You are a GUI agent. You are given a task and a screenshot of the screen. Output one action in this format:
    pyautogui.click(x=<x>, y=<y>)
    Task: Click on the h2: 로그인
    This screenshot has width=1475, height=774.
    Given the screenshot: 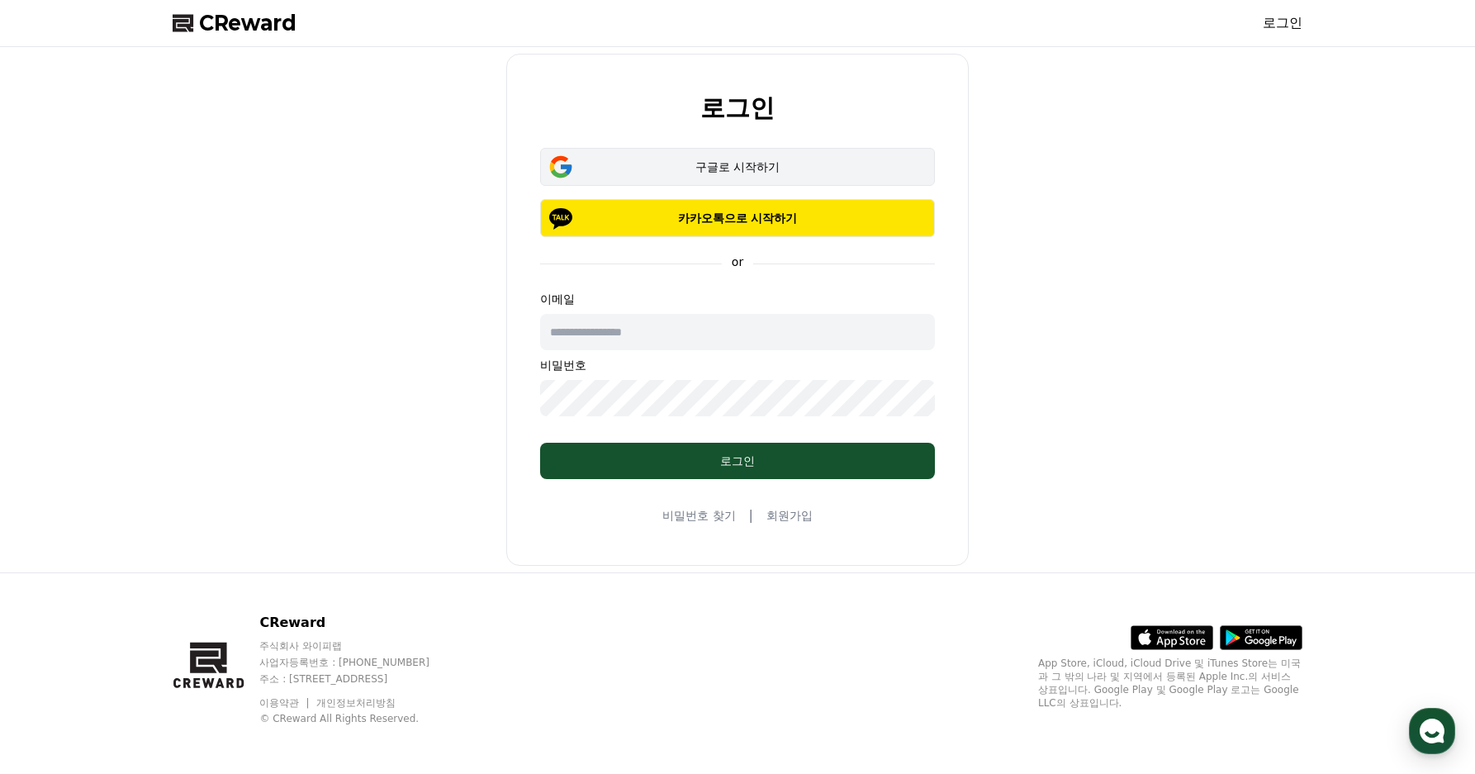 What is the action you would take?
    pyautogui.click(x=737, y=107)
    